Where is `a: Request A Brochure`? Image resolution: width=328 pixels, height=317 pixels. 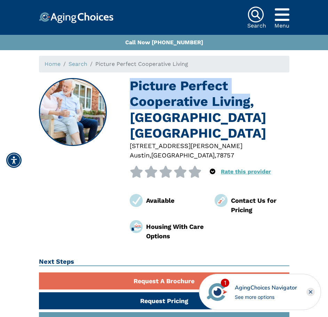 a: Request A Brochure is located at coordinates (164, 281).